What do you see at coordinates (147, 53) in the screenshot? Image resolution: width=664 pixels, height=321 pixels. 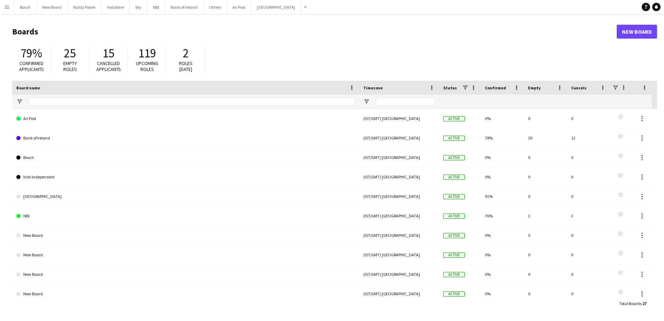 I see `span: 119` at bounding box center [147, 53].